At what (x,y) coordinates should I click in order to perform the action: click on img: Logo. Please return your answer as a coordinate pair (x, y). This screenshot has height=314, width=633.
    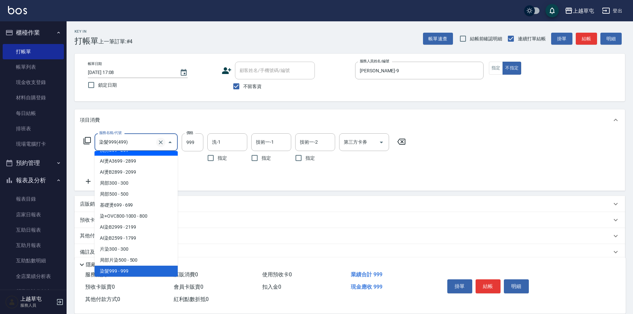
    Looking at the image, I should click on (17, 10).